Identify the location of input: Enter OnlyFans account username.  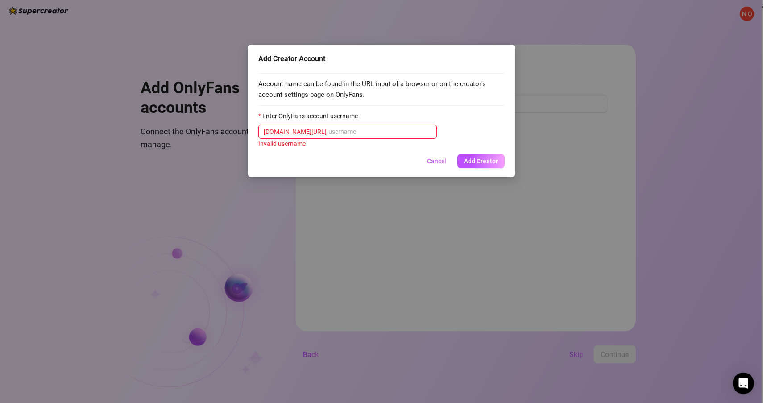
(380, 132).